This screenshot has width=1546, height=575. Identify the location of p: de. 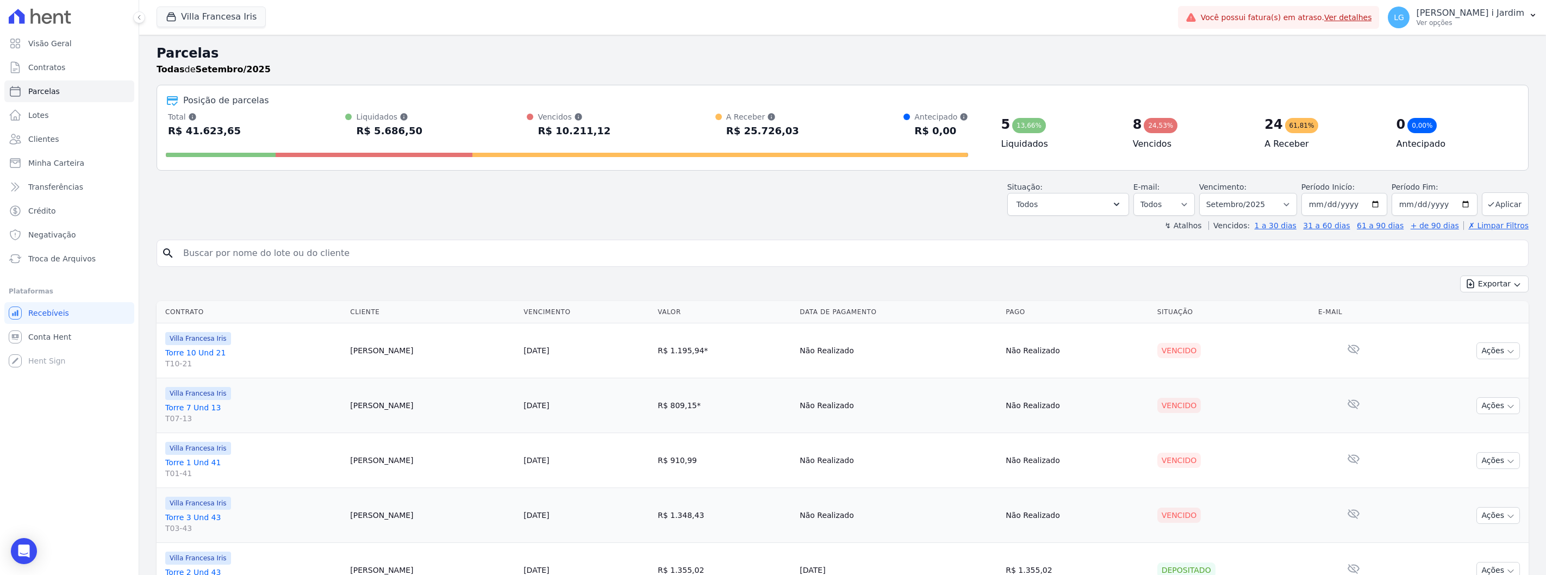
(214, 70).